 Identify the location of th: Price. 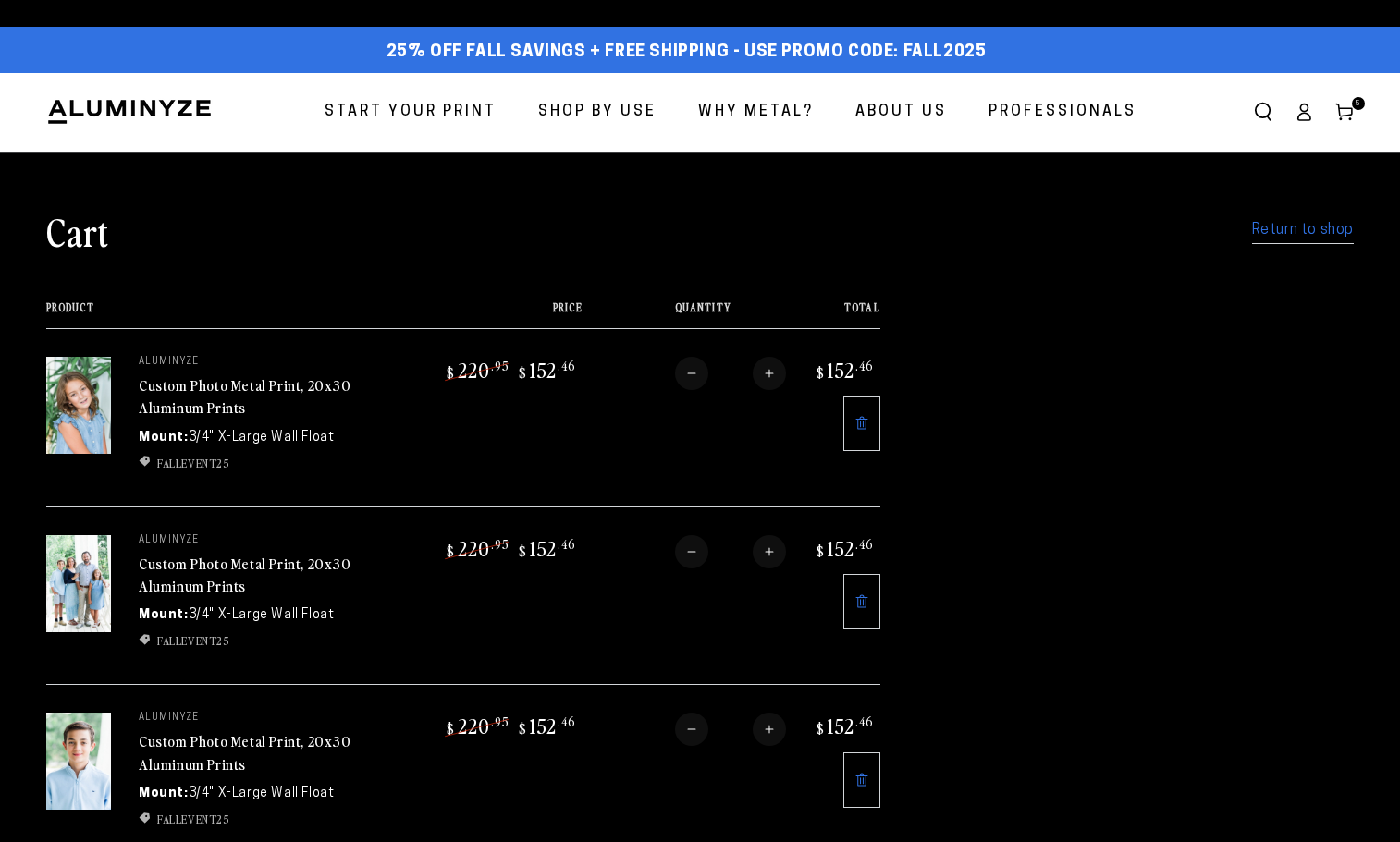
(499, 314).